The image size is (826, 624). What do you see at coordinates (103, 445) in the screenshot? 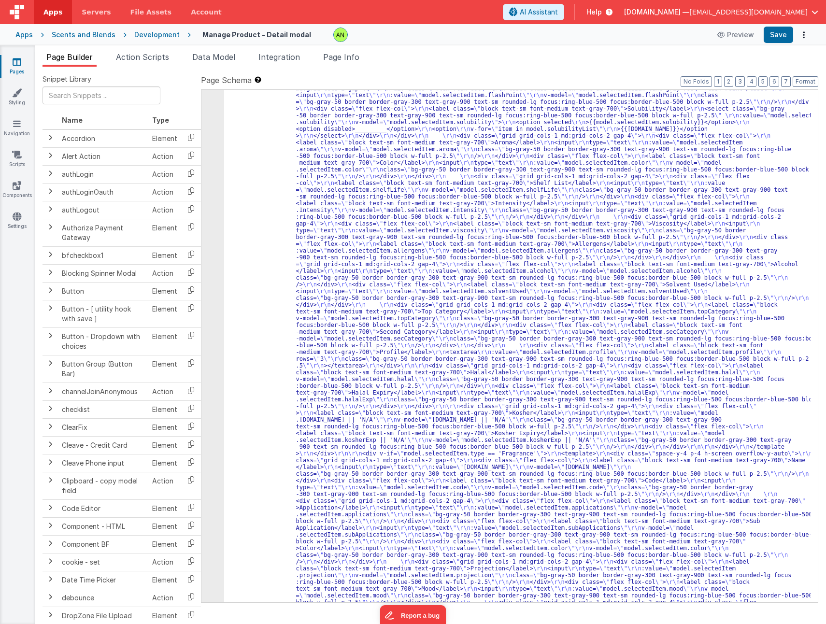
I see `td: Cleave - Credit Card` at bounding box center [103, 445].